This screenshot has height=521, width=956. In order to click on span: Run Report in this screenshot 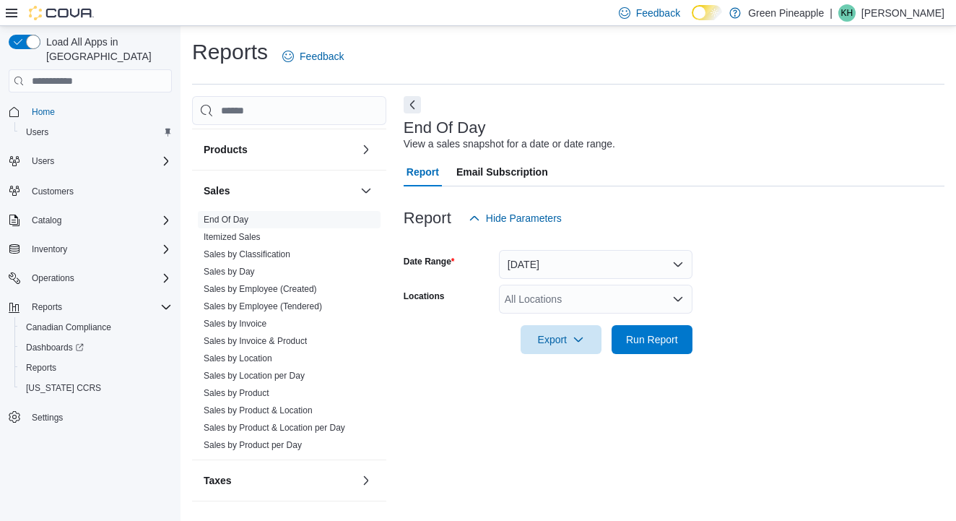, I will do `click(652, 339)`.